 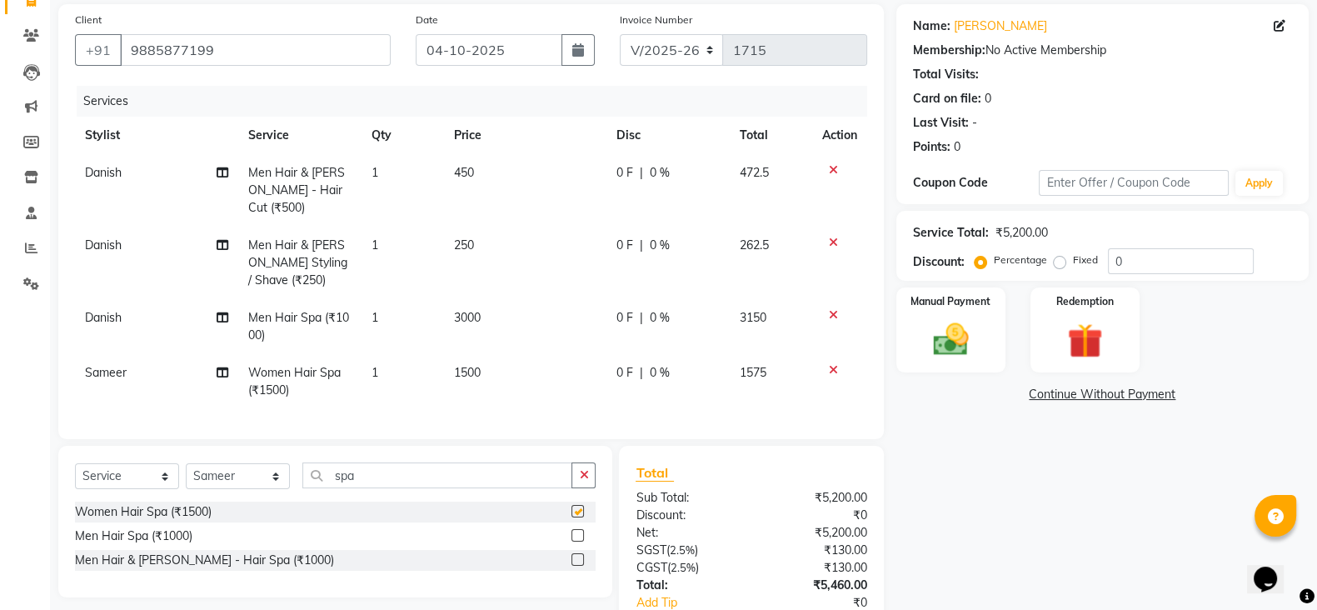 What do you see at coordinates (437, 475) in the screenshot?
I see `input: Search or Scan` at bounding box center [437, 475].